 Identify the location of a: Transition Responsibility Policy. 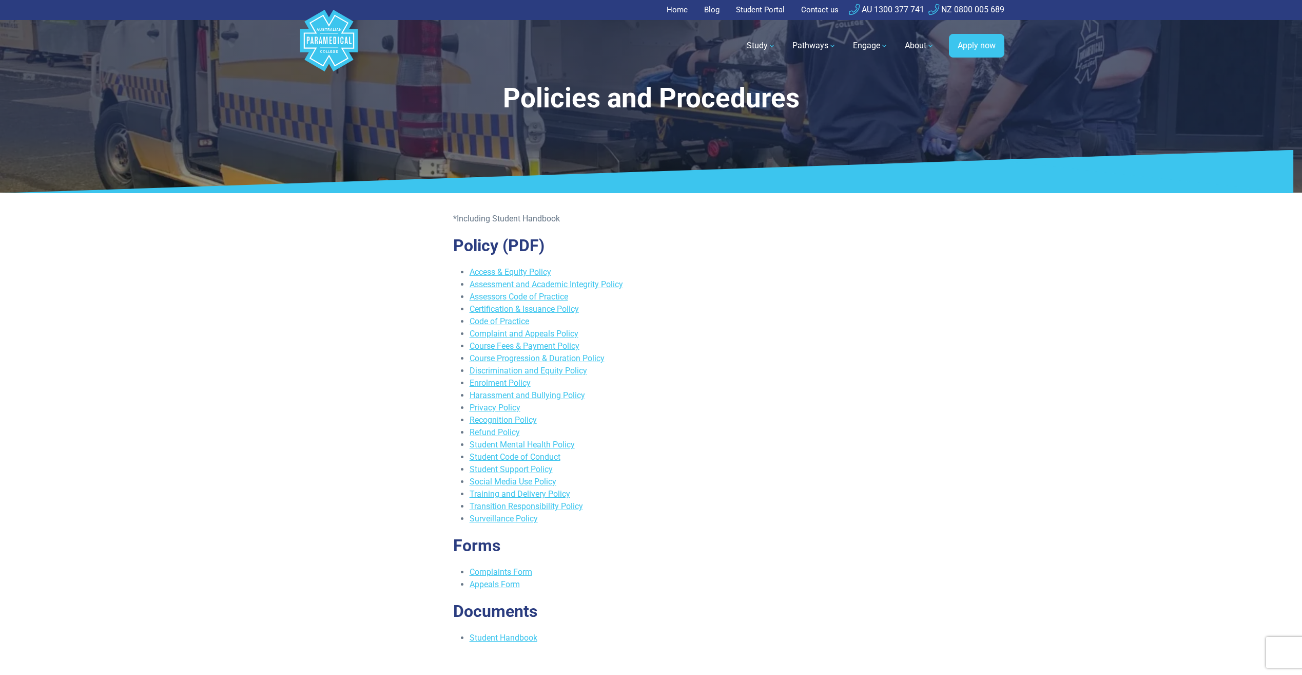
(526, 506).